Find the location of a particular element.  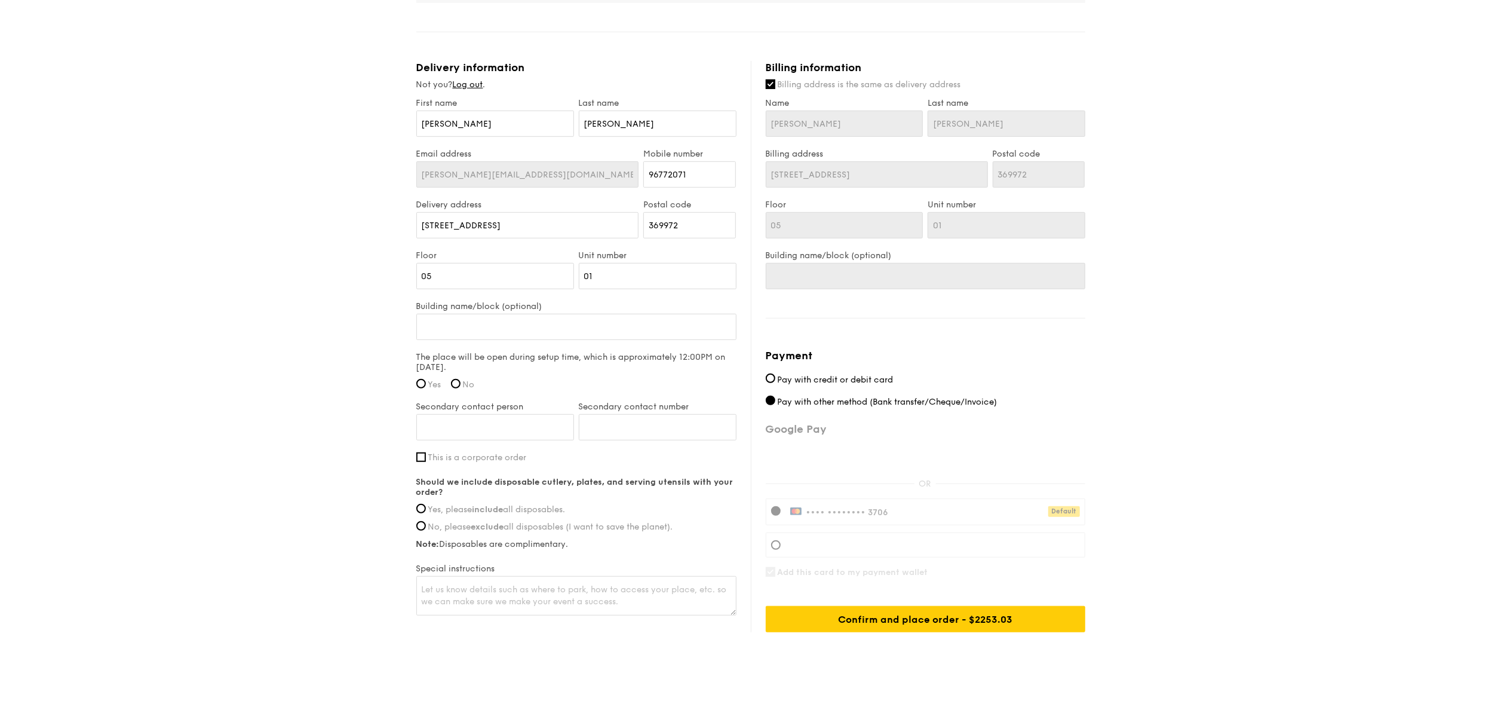

input: This is a corporate order is located at coordinates (421, 457).